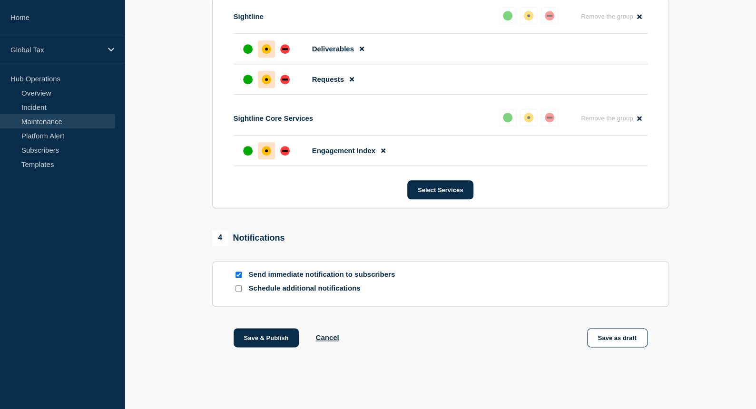  What do you see at coordinates (238, 274) in the screenshot?
I see `input: Send immediate notification to subscribers` at bounding box center [238, 274].